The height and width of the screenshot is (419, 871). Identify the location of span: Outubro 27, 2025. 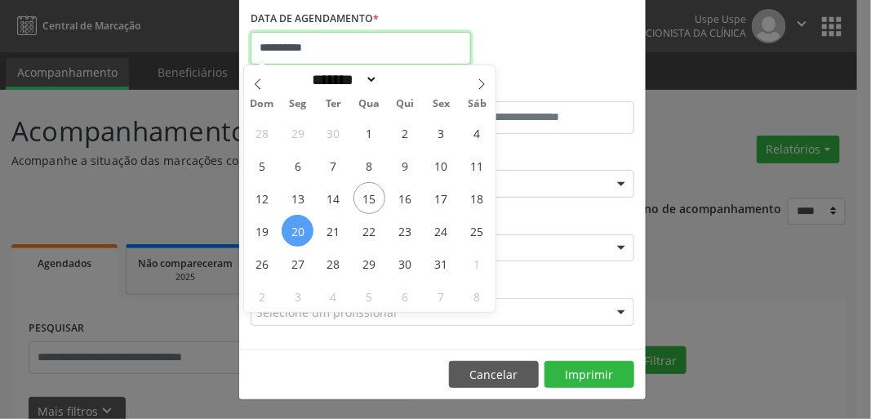
(297, 263).